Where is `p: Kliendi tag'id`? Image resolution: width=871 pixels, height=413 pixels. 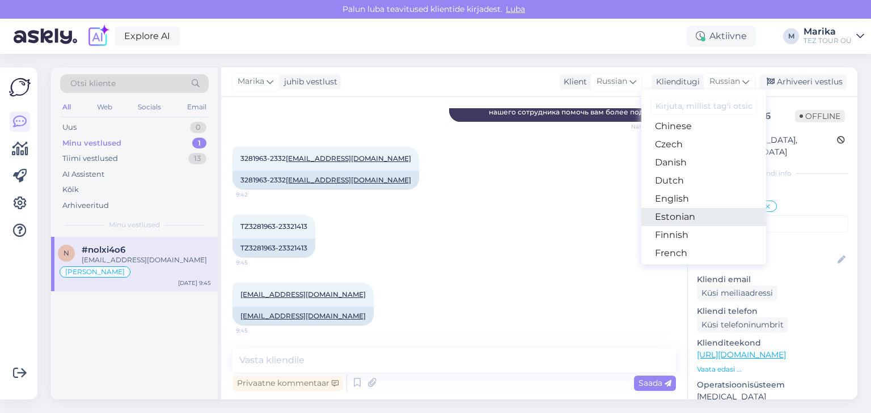
p: Kliendi tag'id is located at coordinates (772, 191).